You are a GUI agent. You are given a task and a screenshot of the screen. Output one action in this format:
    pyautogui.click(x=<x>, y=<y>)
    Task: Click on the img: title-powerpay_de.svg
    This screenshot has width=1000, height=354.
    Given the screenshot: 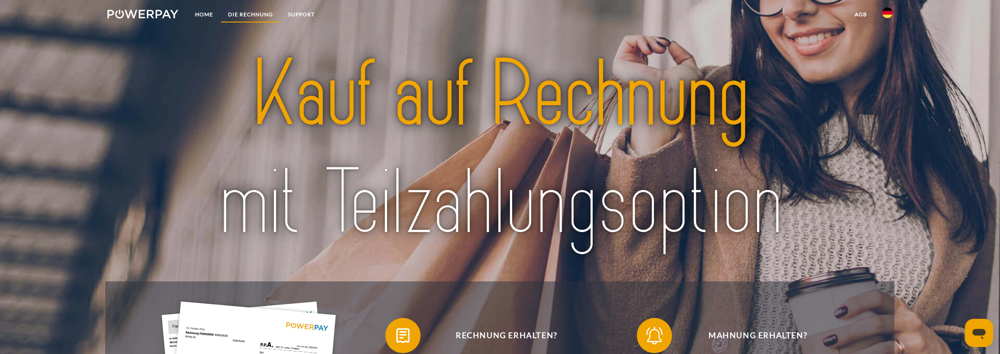 What is the action you would take?
    pyautogui.click(x=500, y=149)
    